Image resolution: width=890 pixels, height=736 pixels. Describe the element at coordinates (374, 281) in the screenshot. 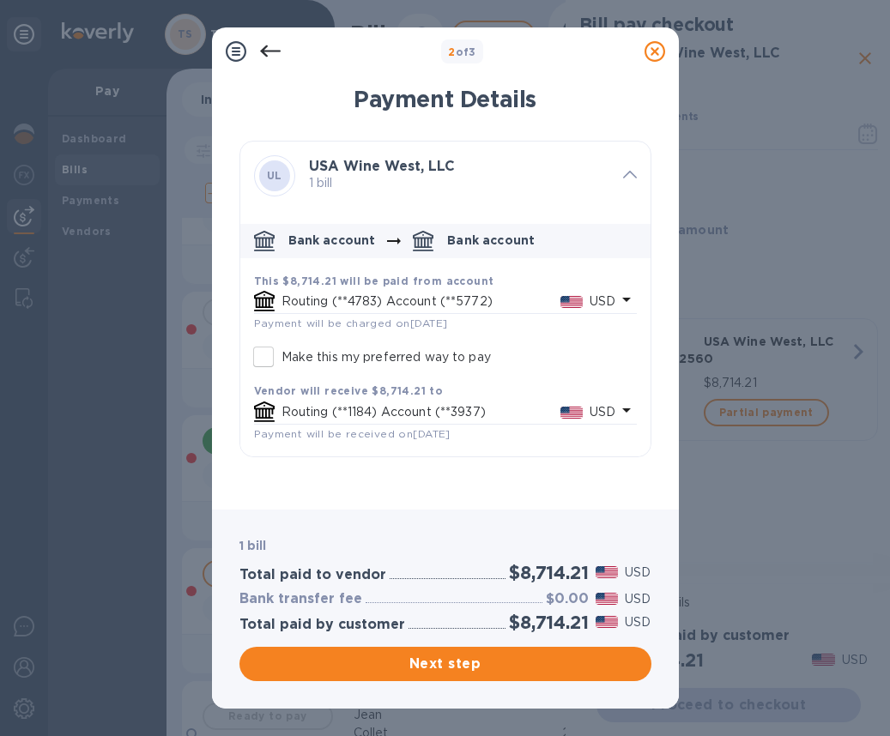

I see `b: This $8,714.21 will be paid from account` at that location.